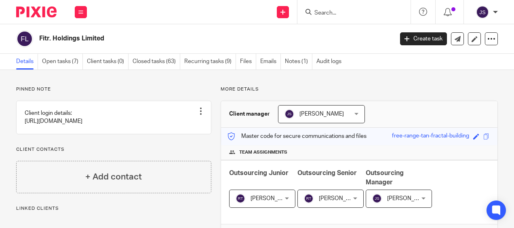 Image resolution: width=514 pixels, height=228 pixels. I want to click on img: Pixie, so click(36, 12).